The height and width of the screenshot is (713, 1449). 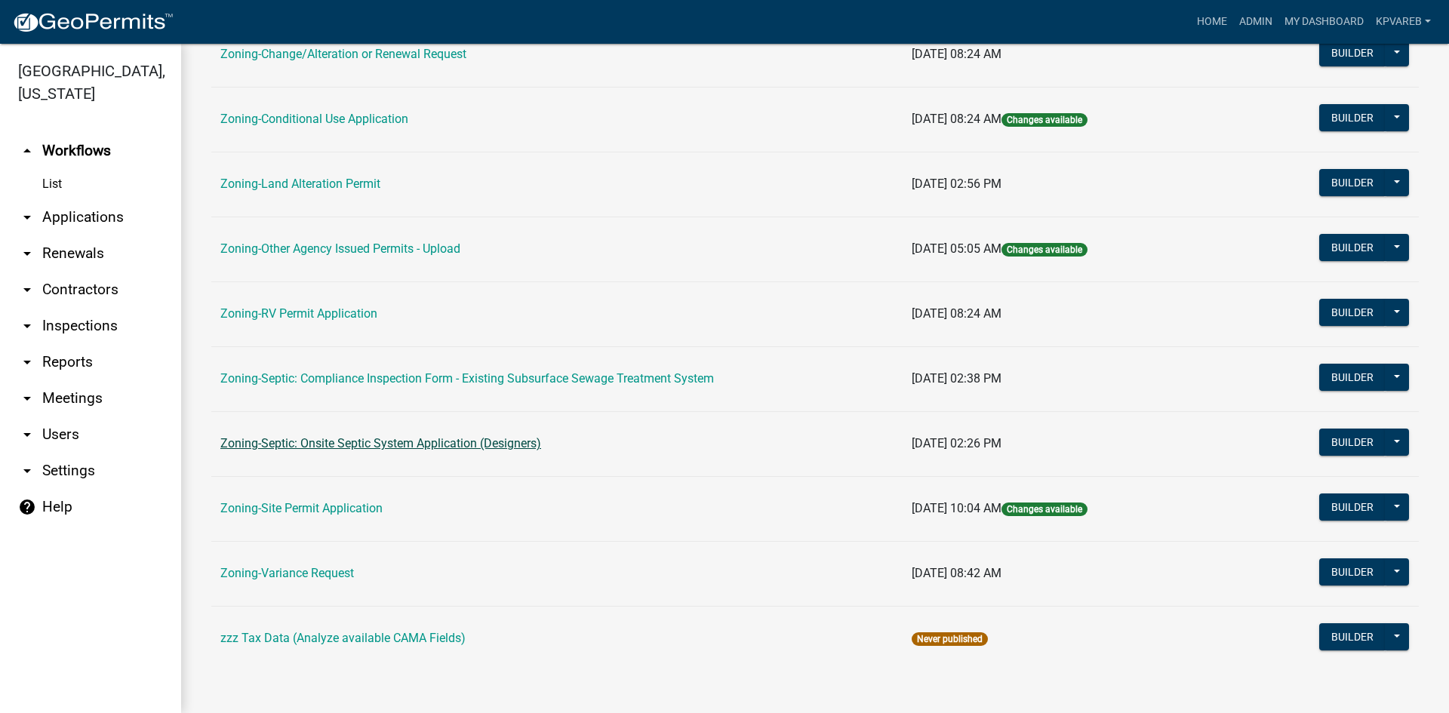 What do you see at coordinates (1256, 22) in the screenshot?
I see `a: Admin` at bounding box center [1256, 22].